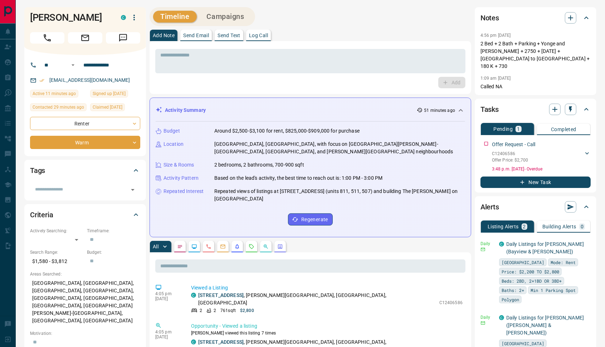  What do you see at coordinates (164, 35) in the screenshot?
I see `p: Add Note` at bounding box center [164, 35].